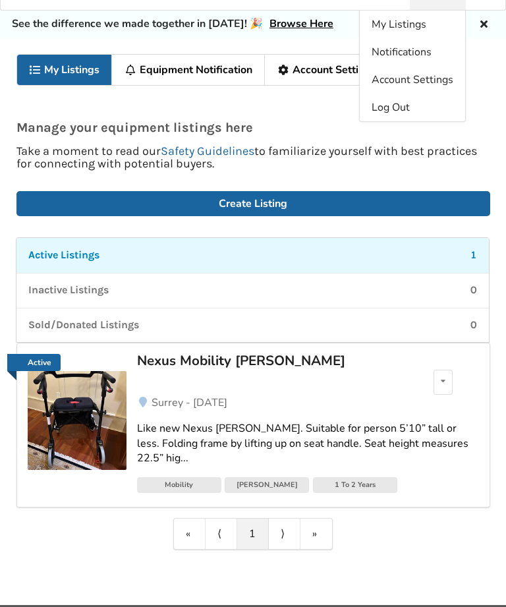  What do you see at coordinates (189, 70) in the screenshot?
I see `a: Equipment Notification` at bounding box center [189, 70].